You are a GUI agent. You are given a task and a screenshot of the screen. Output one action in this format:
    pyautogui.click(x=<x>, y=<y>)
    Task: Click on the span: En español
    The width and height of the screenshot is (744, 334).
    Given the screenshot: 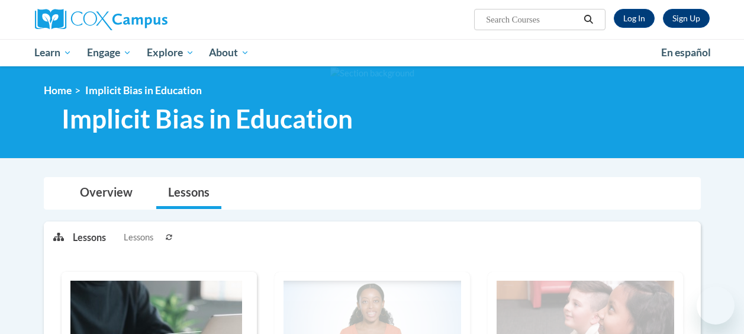 What is the action you would take?
    pyautogui.click(x=686, y=52)
    